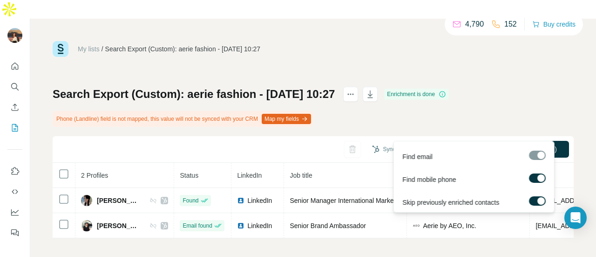  What do you see at coordinates (417, 156) in the screenshot?
I see `span: Find email` at bounding box center [417, 156].